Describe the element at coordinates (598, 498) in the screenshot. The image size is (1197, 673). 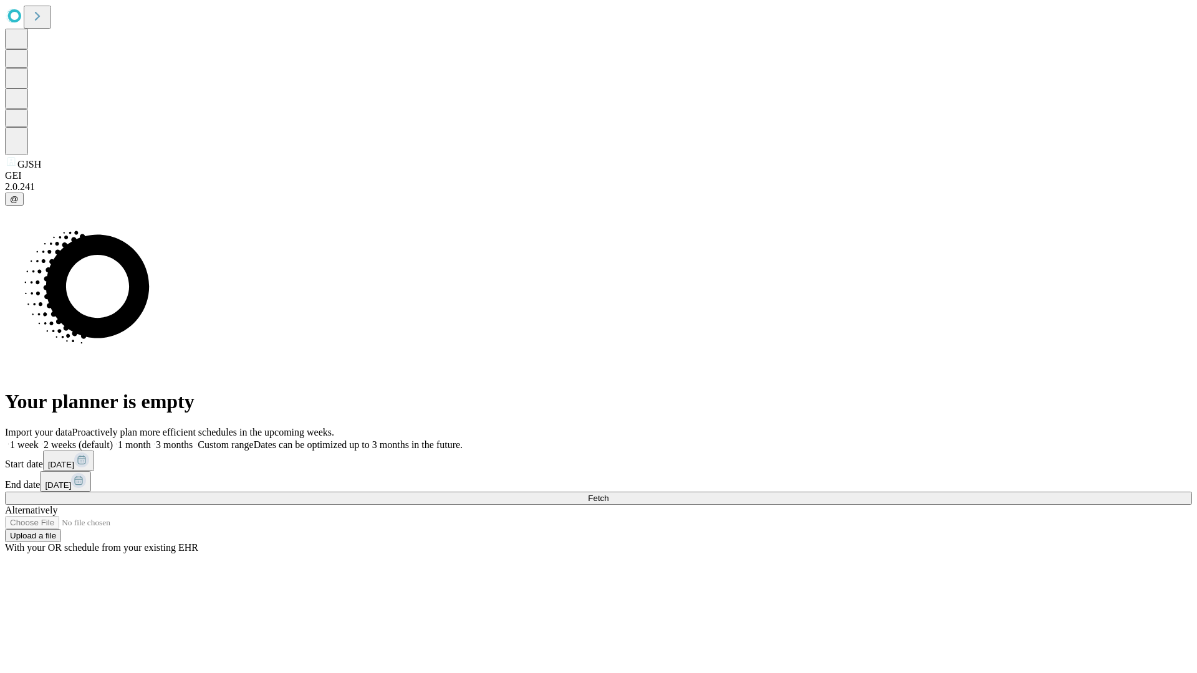
I see `span: Fetch` at that location.